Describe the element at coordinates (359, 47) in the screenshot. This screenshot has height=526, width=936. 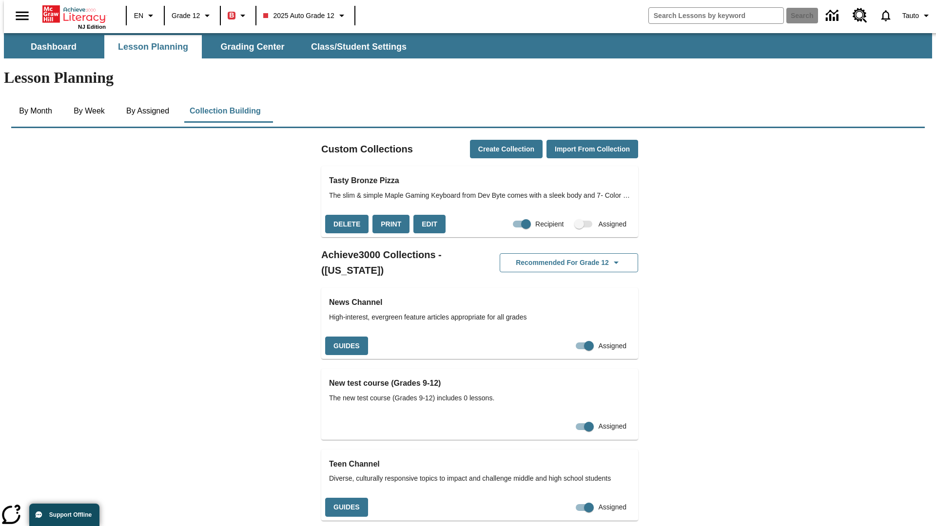
I see `span: Class/Student Settings` at that location.